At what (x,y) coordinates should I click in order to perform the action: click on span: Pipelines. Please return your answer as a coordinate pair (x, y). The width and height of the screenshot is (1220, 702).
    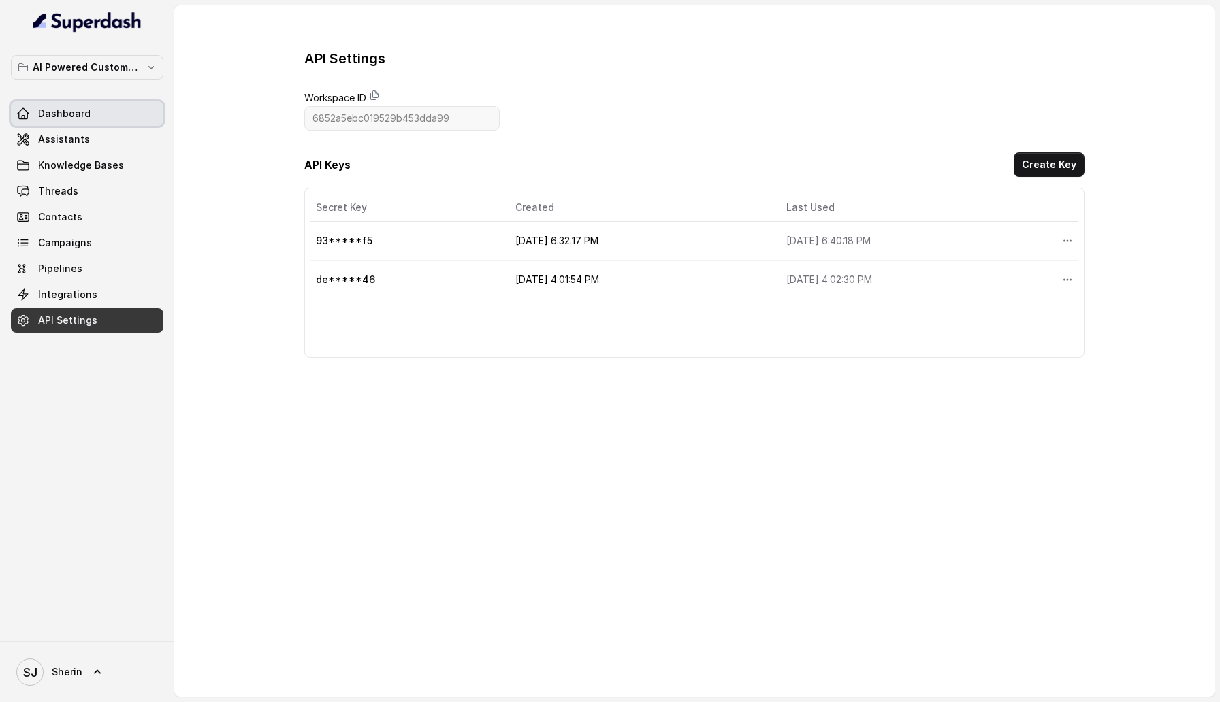
    Looking at the image, I should click on (60, 269).